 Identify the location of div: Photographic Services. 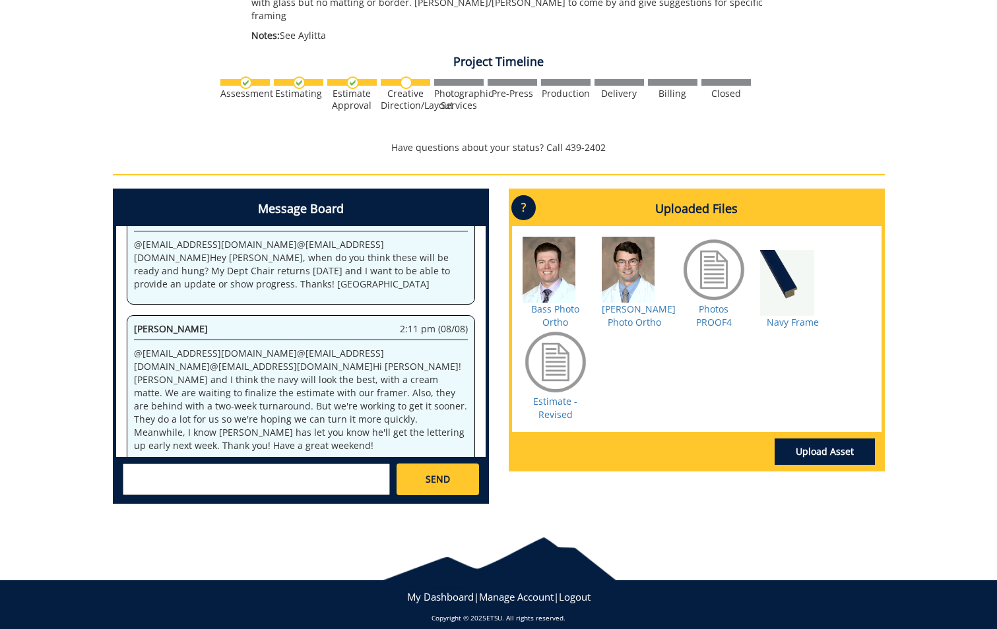
(458, 100).